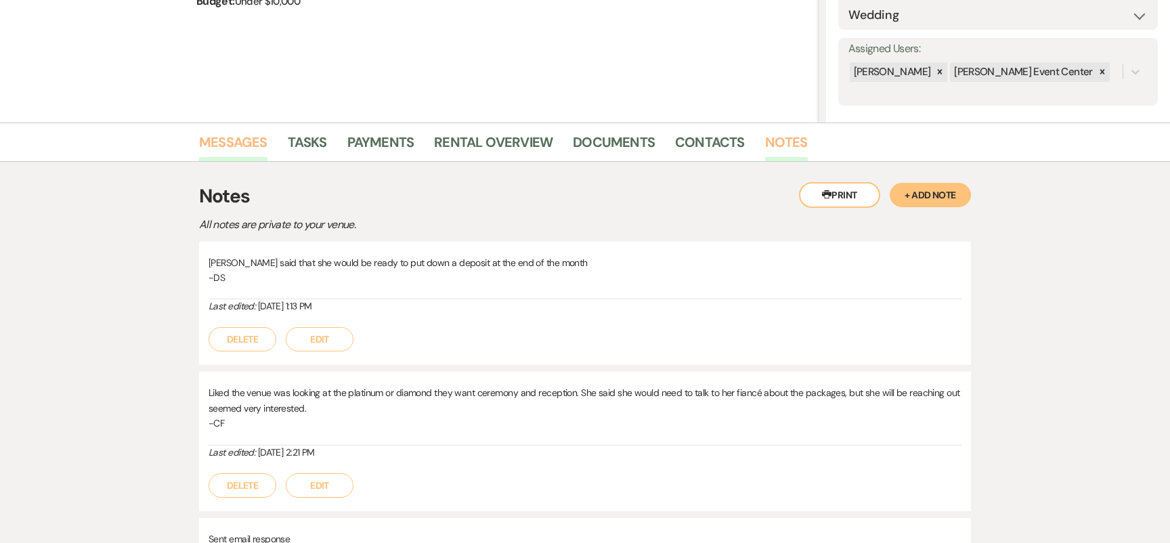  Describe the element at coordinates (839, 195) in the screenshot. I see `button: Print` at that location.